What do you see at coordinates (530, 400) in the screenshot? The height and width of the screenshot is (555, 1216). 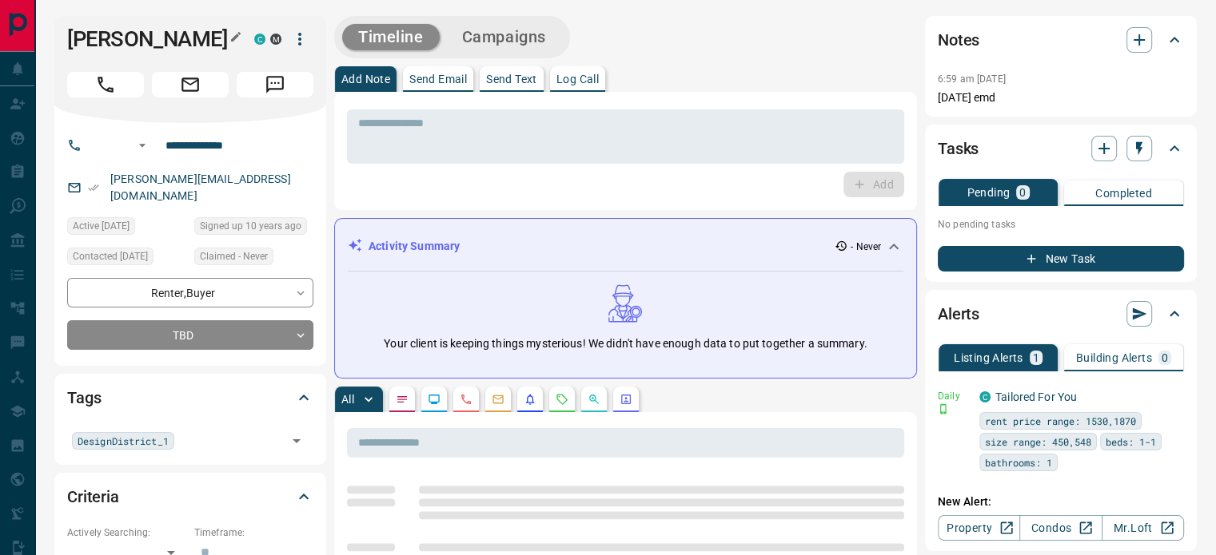 I see `svg: Listing Alerts` at bounding box center [530, 400].